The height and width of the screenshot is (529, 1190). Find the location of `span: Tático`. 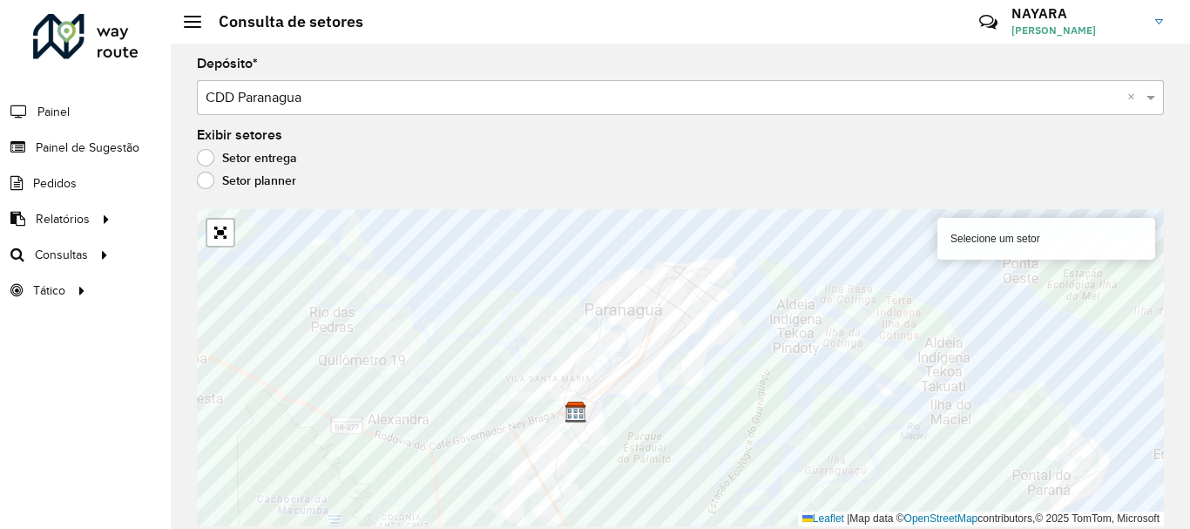

span: Tático is located at coordinates (49, 290).